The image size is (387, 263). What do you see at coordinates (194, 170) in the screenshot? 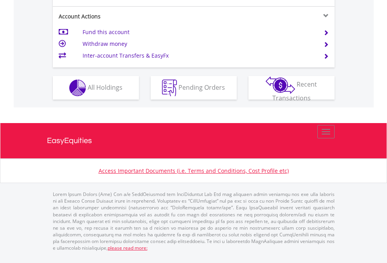
I see `a: Access Important Documents (i.e. Terms and Conditions, Cost Profile etc)` at bounding box center [194, 170].